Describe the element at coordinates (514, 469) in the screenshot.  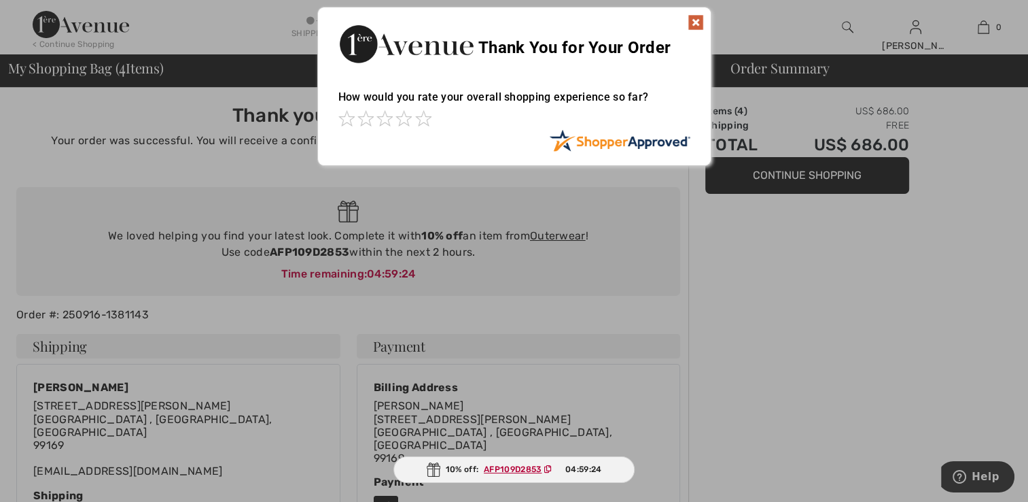
I see `div: 10% off:` at that location.